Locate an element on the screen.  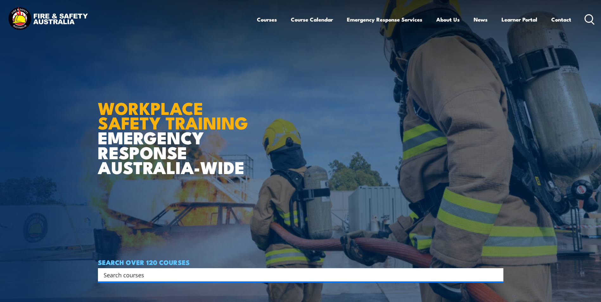
a: Contact is located at coordinates (561, 19).